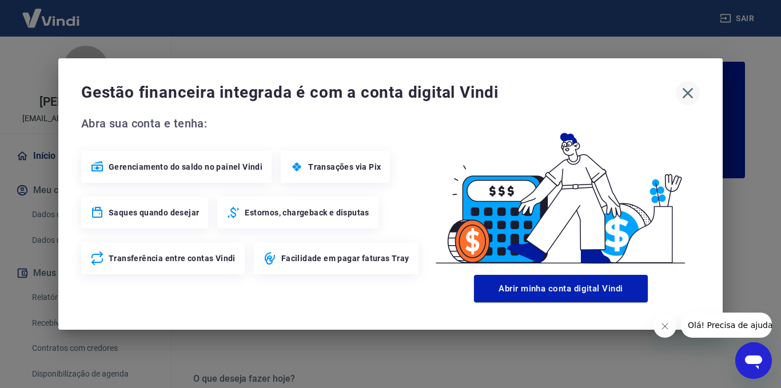 The height and width of the screenshot is (388, 781). Describe the element at coordinates (252, 124) in the screenshot. I see `span: Abra sua conta e tenha:` at that location.